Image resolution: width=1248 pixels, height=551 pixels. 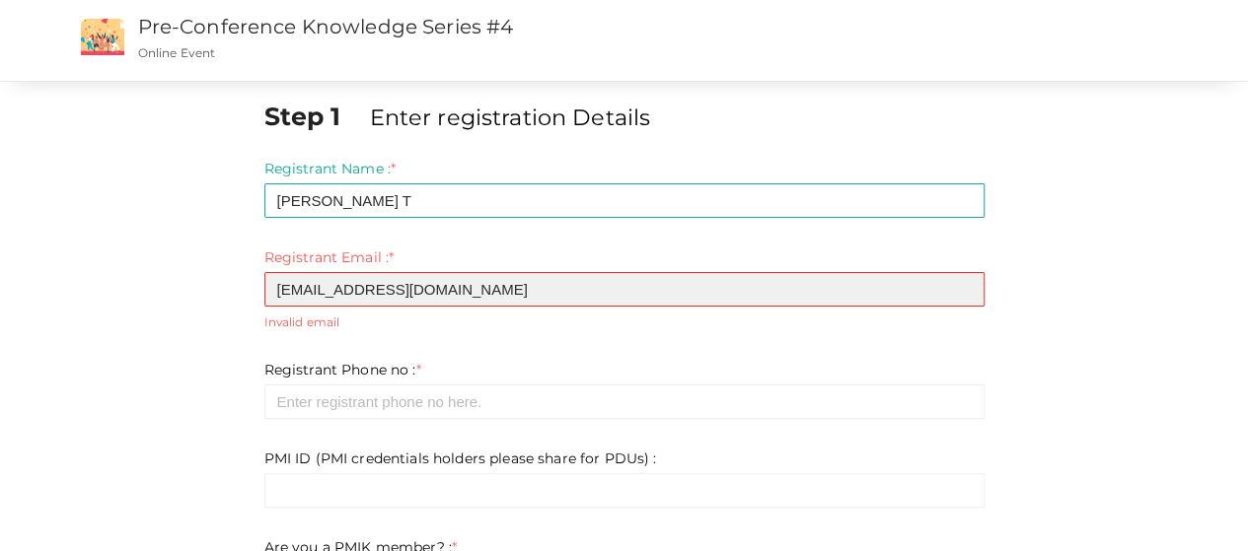 What do you see at coordinates (509, 117) in the screenshot?
I see `label: Enter registration Details` at bounding box center [509, 117].